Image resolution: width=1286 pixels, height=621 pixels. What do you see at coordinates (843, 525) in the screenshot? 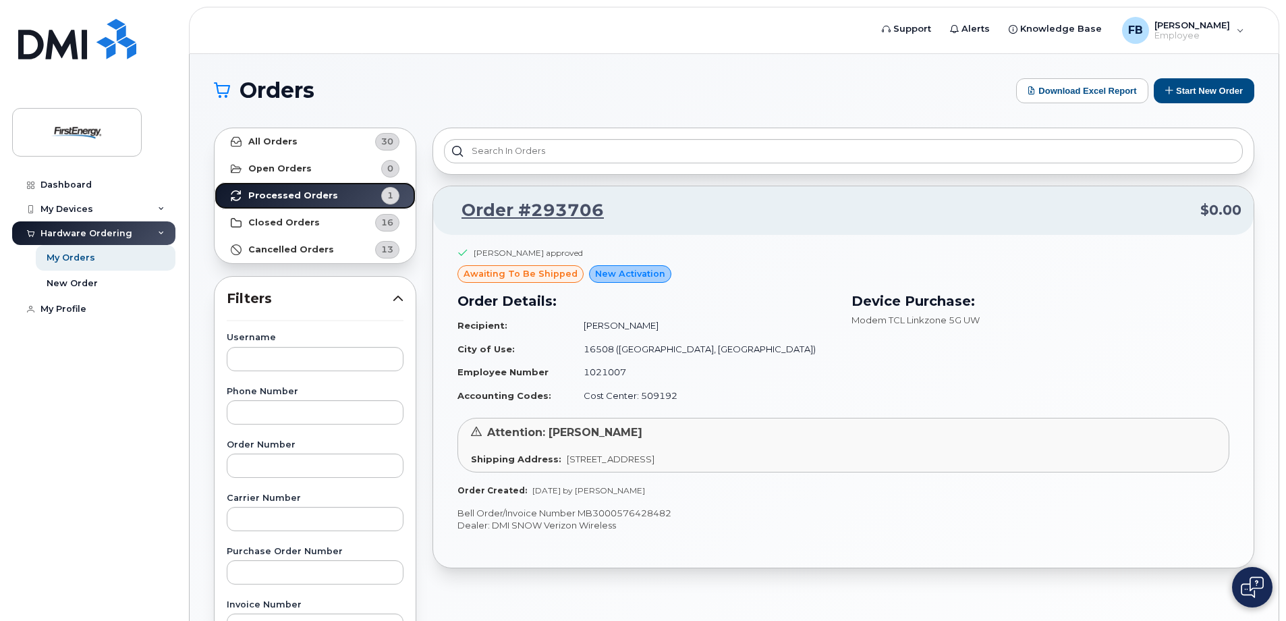
I see `p: Dealer: DMI SNOW Verizon Wireless` at bounding box center [843, 525].